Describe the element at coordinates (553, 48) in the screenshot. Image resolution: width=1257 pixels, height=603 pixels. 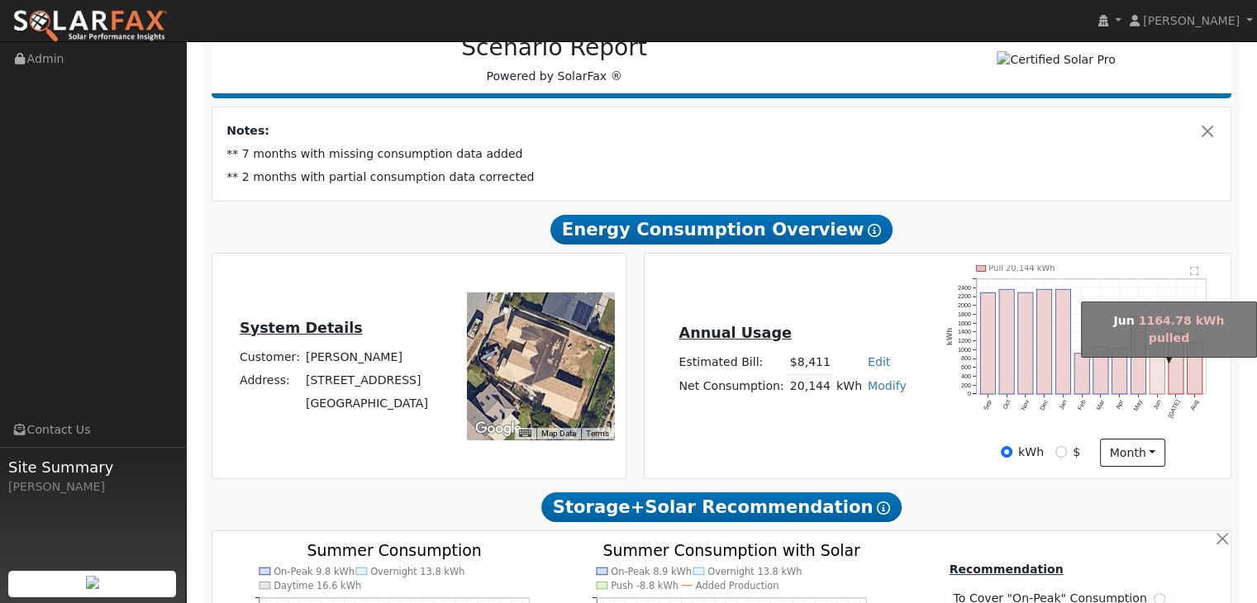
I see `h2: Scenario Report` at that location.